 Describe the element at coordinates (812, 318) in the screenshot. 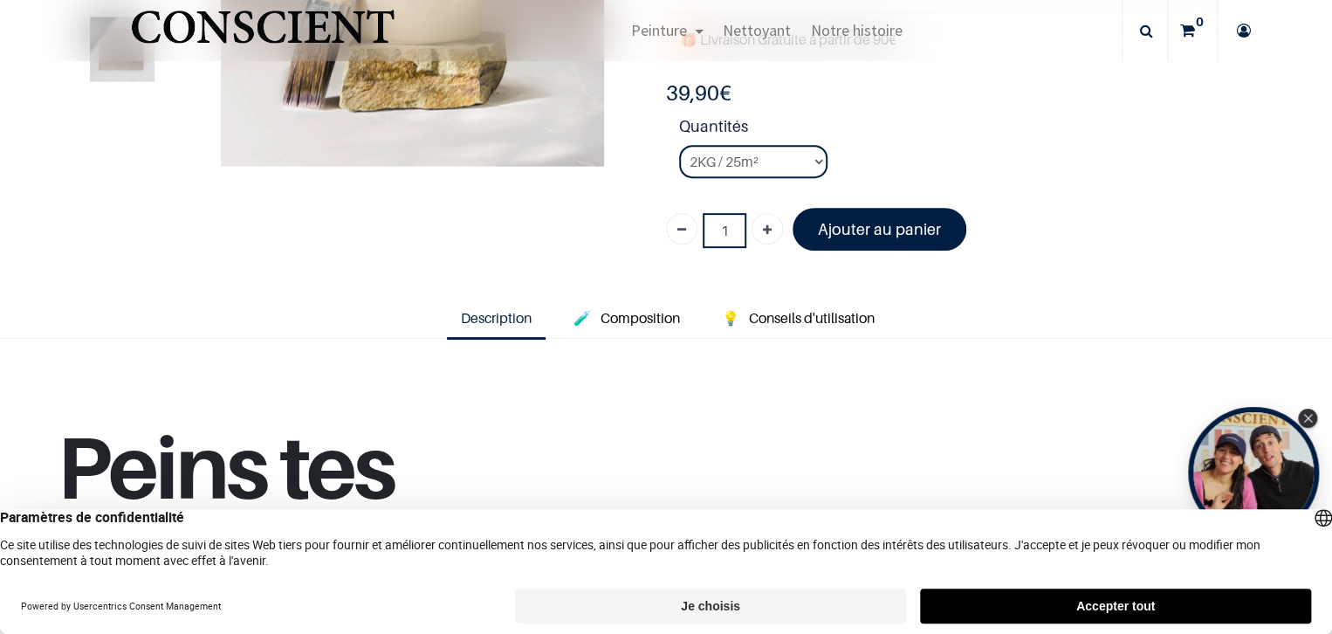

I see `span: Conseils d'utilisation` at that location.